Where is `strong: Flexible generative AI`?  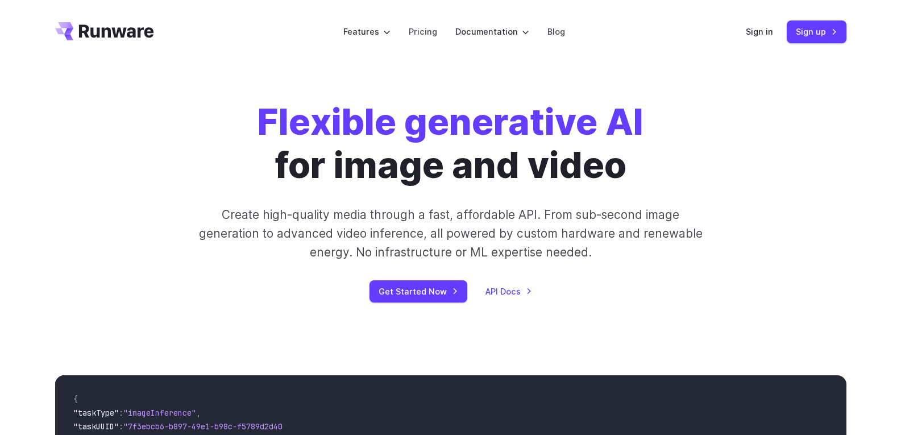 strong: Flexible generative AI is located at coordinates (450, 121).